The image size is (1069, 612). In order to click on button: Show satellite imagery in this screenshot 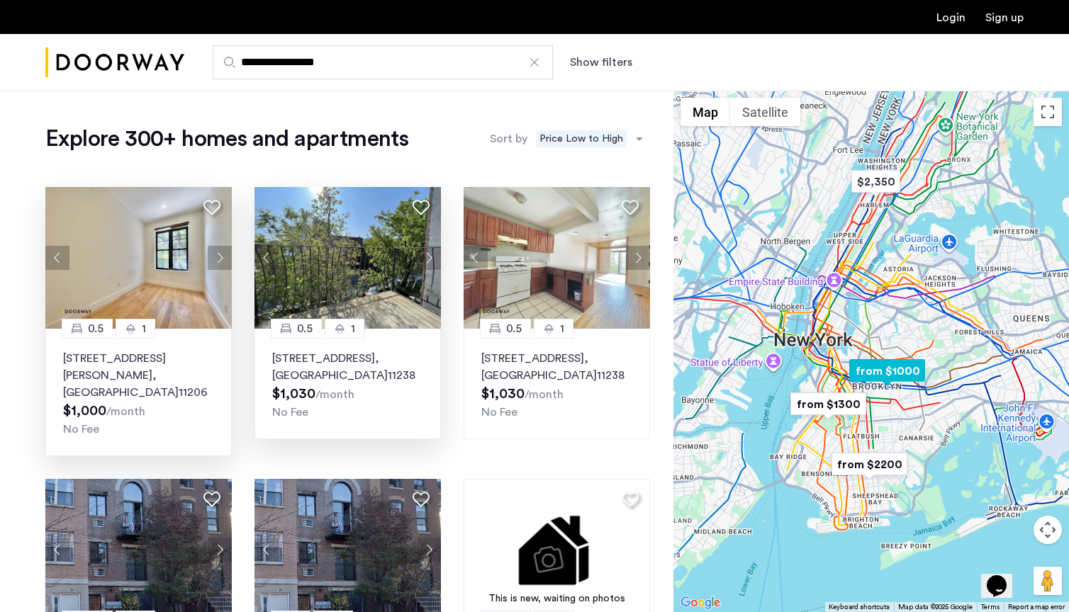, I will do `click(765, 112)`.